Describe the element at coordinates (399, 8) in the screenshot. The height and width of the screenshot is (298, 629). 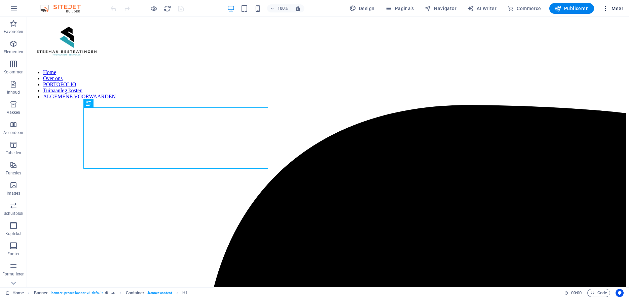
I see `span: Pagina's` at that location.